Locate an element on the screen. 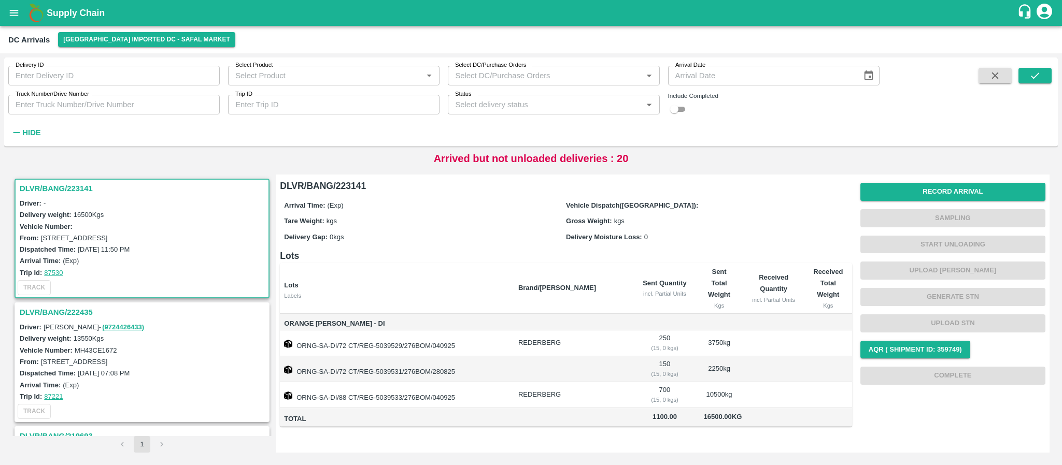  b: Received Quantity is located at coordinates (773, 283).